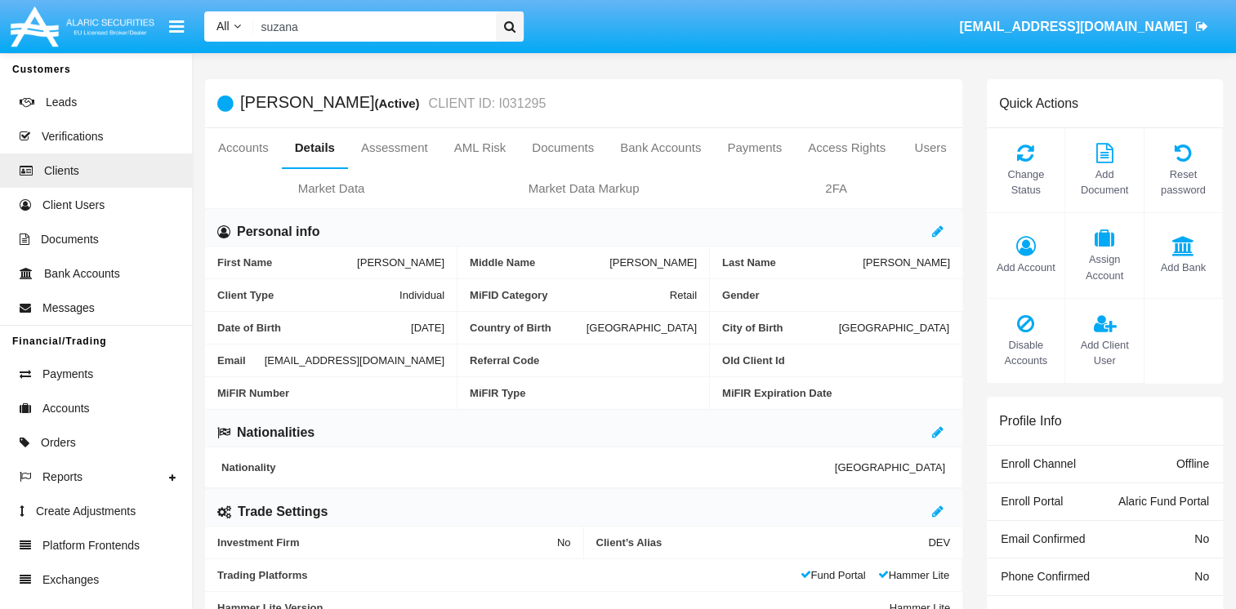 The image size is (1236, 609). I want to click on a: Details, so click(314, 148).